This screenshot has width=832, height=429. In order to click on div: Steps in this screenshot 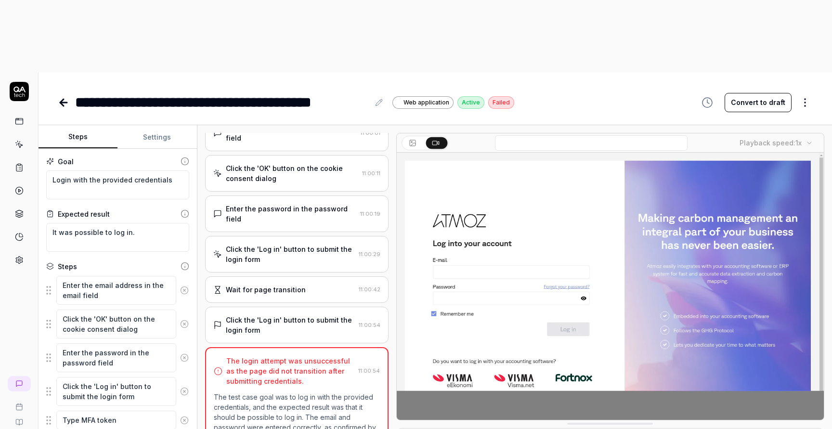, I will do `click(67, 266)`.